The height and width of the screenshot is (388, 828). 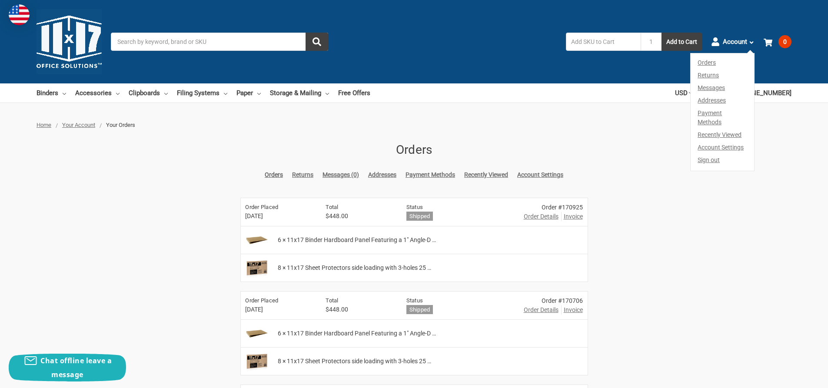 I want to click on a: Storage & Mailing, so click(x=299, y=93).